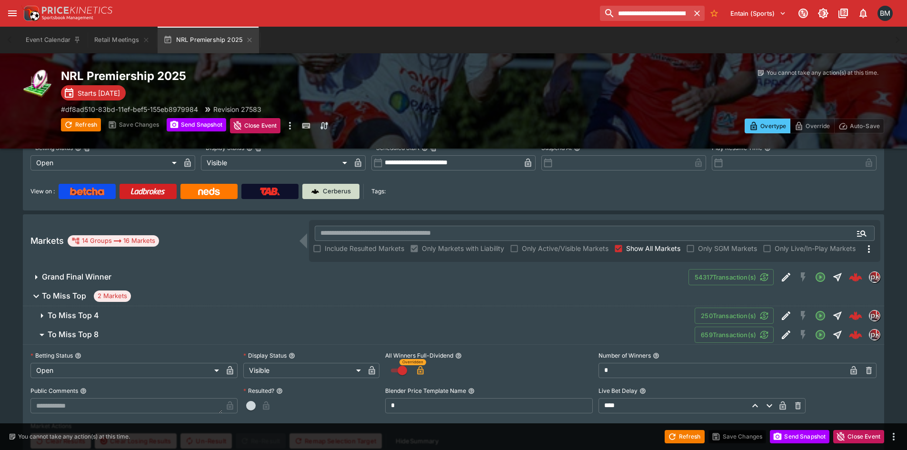 This screenshot has width=907, height=450. I want to click on button: Byron Monk, so click(885, 13).